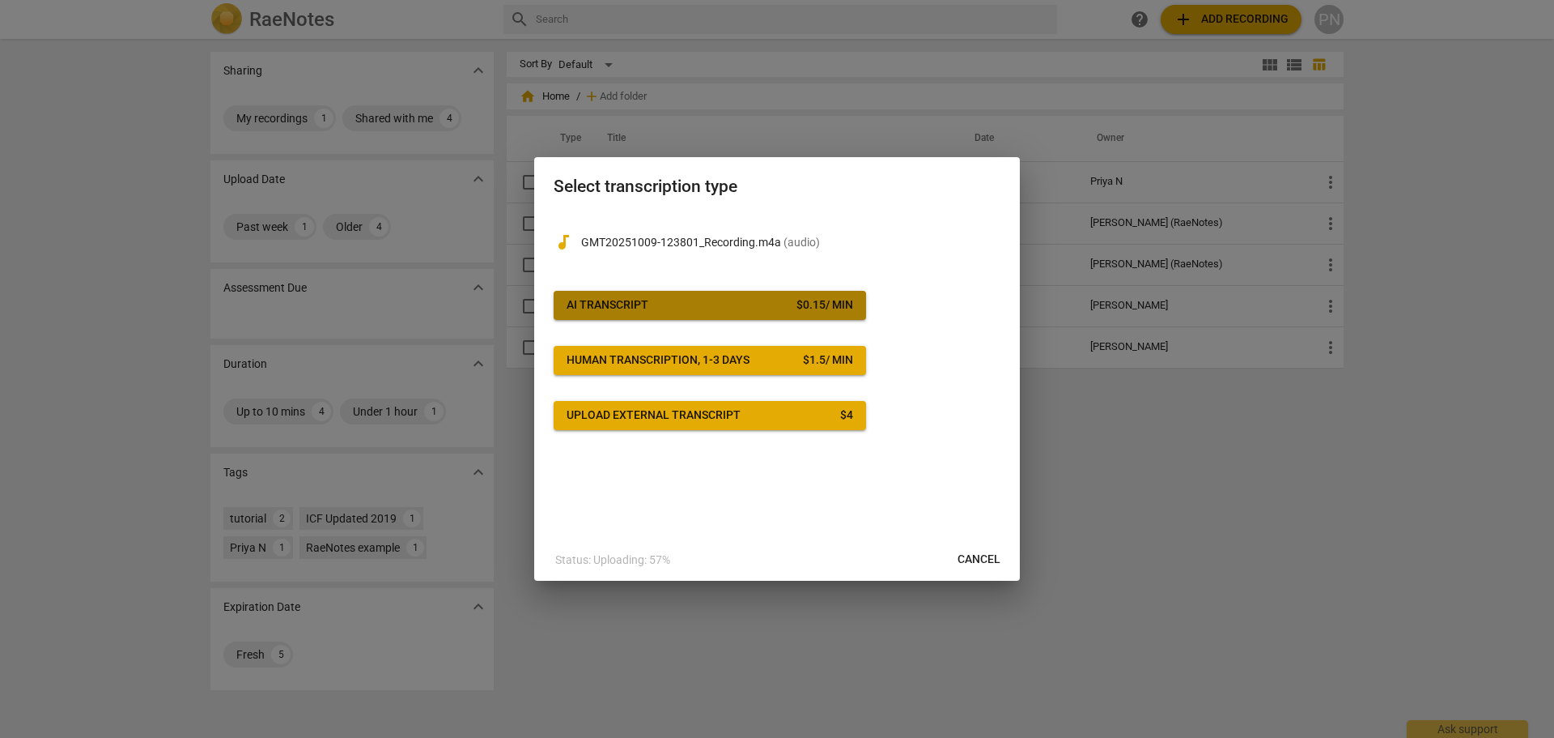  What do you see at coordinates (563, 242) in the screenshot?
I see `span: audiotrack` at bounding box center [563, 242].